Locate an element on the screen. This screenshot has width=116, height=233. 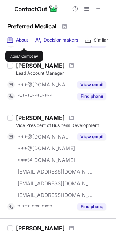
div: Lead Account Manager is located at coordinates (64, 73).